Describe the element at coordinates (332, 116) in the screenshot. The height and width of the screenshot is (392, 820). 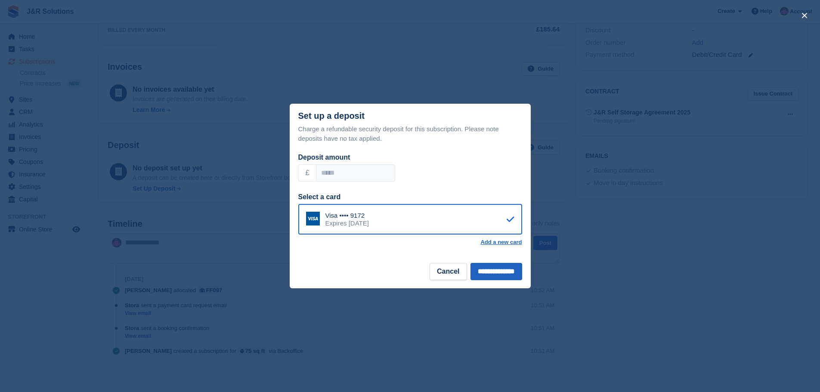
I see `div: Set up a deposit` at that location.